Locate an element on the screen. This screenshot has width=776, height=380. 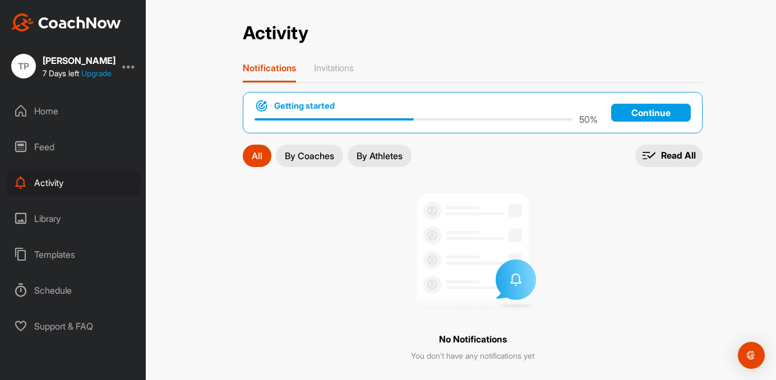
p: Notifications is located at coordinates (269, 68).